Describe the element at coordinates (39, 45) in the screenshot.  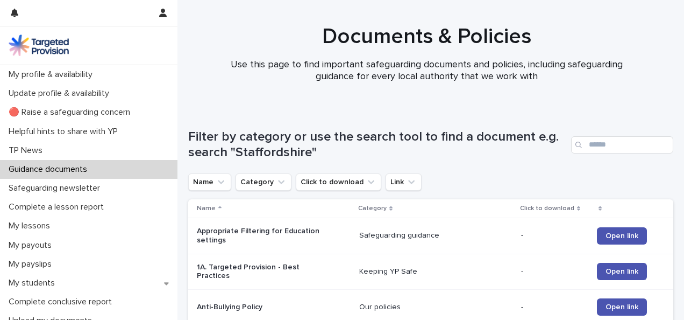
I see `img: M5nRWzHhSzIhMunXDL62` at that location.